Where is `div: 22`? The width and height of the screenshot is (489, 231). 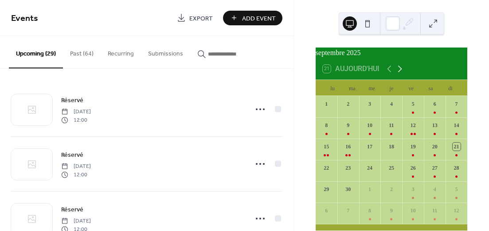
div: 22 is located at coordinates (326, 168).